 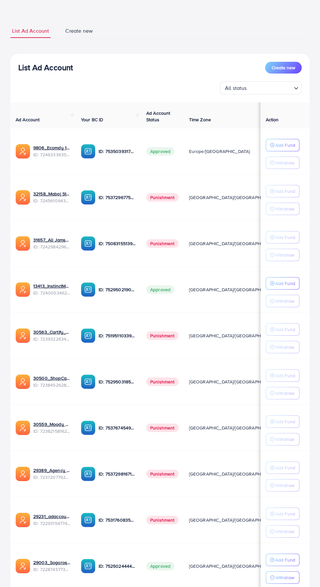 I want to click on p: ID: 7537296775728840711, so click(x=117, y=197).